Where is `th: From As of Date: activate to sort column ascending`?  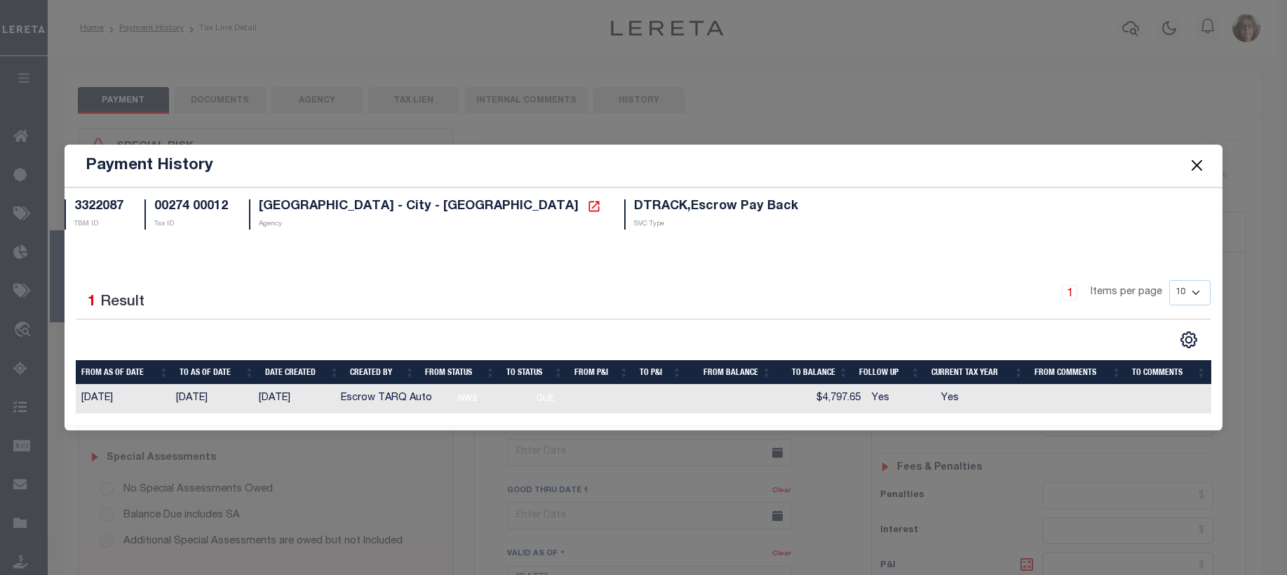
th: From As of Date: activate to sort column ascending is located at coordinates (125, 372).